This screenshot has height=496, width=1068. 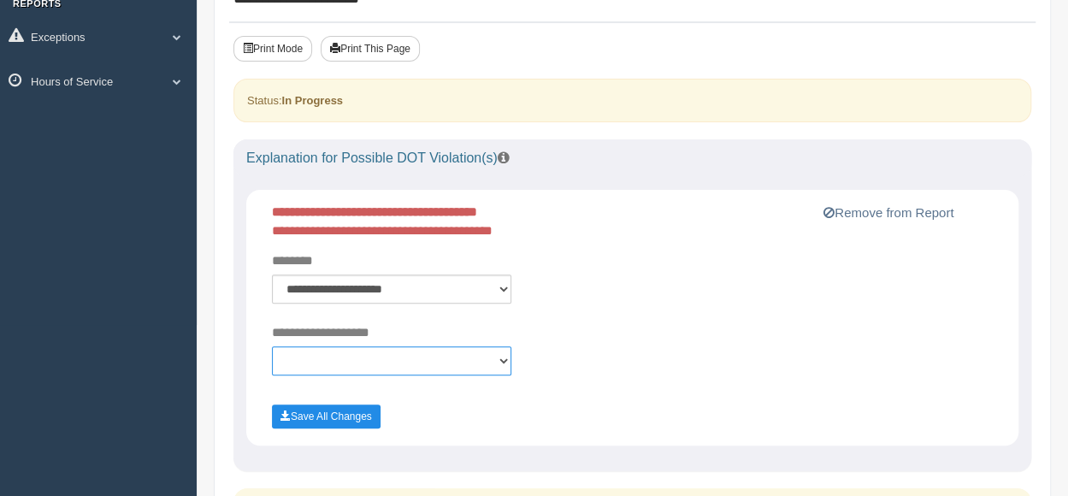 I want to click on div: Explanation for Possible DOT Violation(s), so click(x=632, y=158).